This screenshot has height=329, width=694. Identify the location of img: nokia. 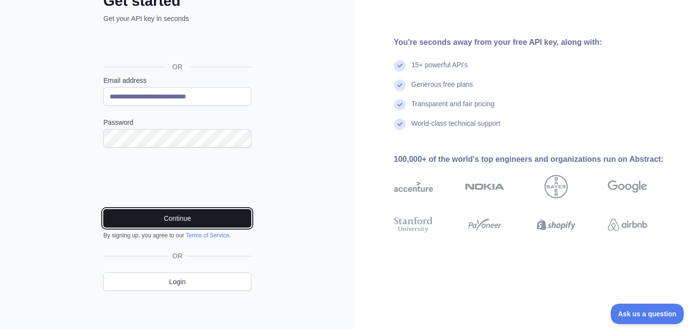
(484, 186).